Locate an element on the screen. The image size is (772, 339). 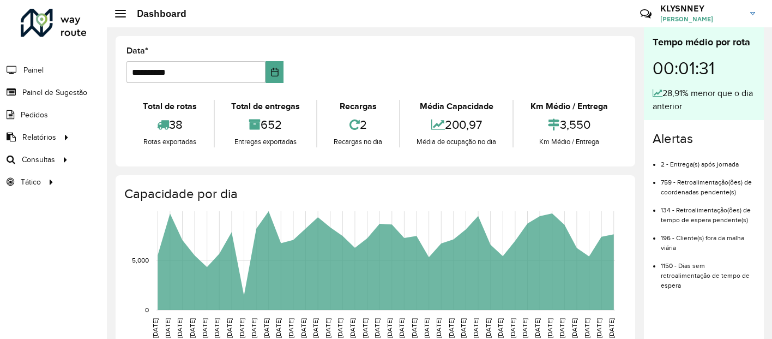
div: Recargas no dia is located at coordinates (358, 142).